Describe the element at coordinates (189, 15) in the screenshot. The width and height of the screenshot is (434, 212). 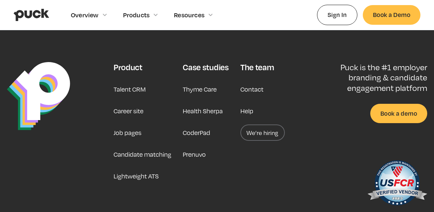
I see `div: Resources` at that location.